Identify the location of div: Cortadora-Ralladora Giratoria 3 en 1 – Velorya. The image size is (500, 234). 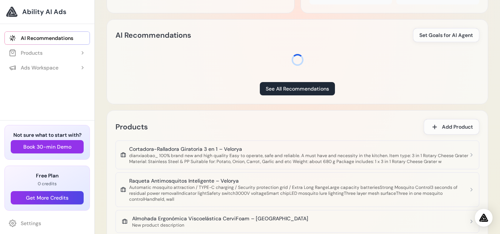
(299, 149).